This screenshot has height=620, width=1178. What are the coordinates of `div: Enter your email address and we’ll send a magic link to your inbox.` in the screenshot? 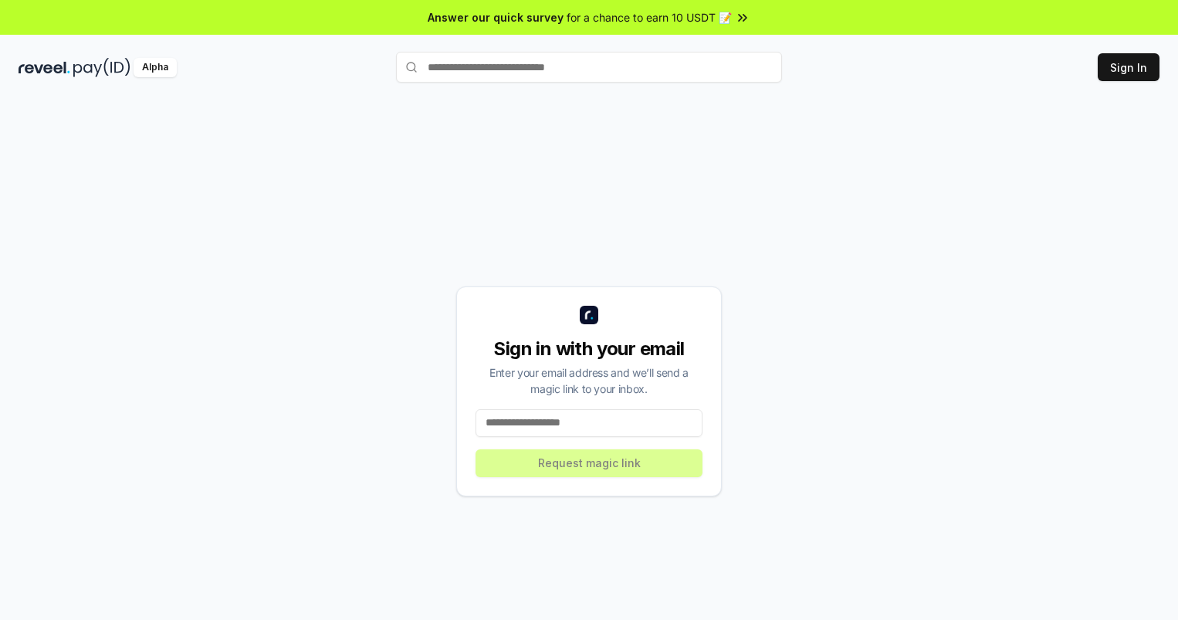 It's located at (589, 380).